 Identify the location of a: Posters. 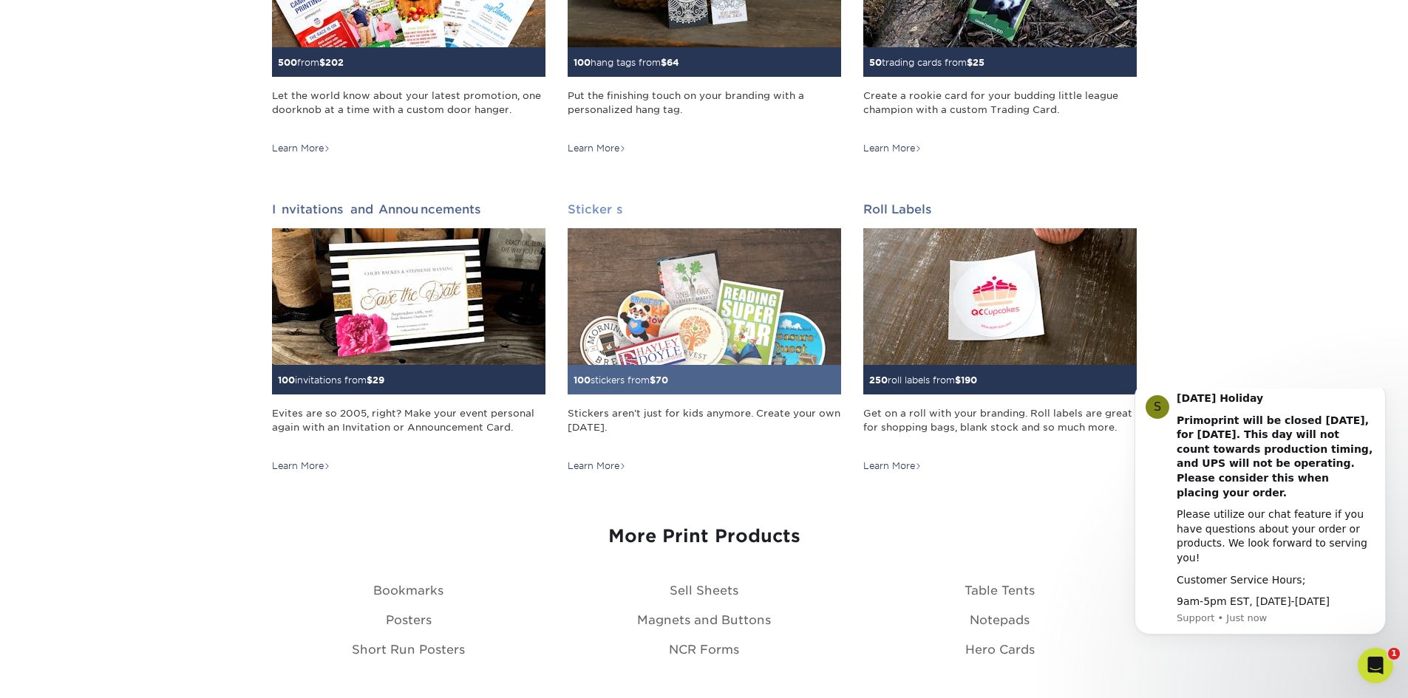
(409, 620).